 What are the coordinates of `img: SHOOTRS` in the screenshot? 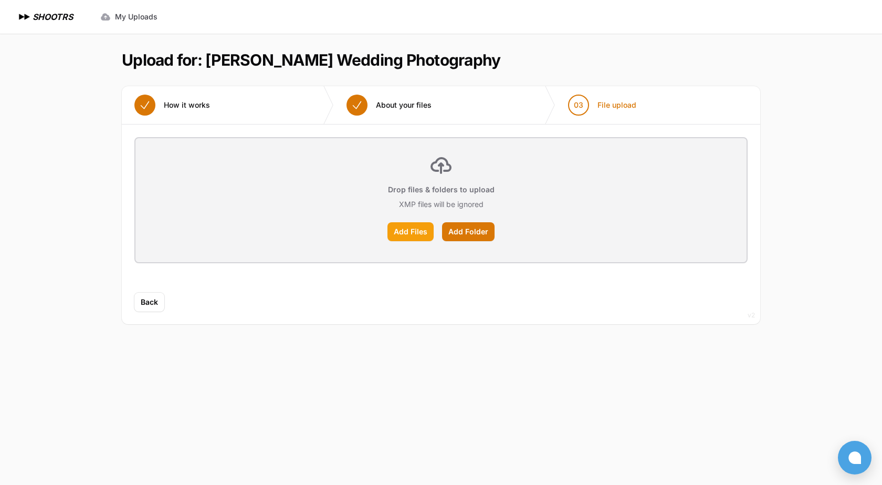 It's located at (25, 17).